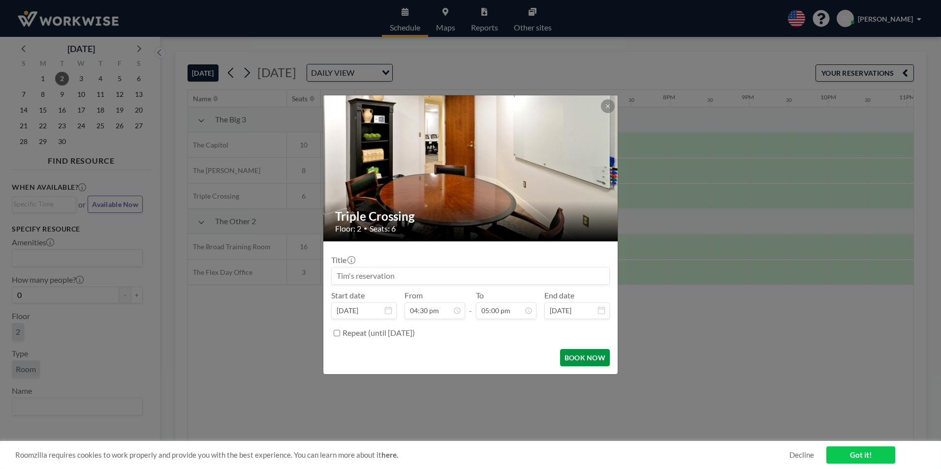  I want to click on span: Floor: 2, so click(348, 229).